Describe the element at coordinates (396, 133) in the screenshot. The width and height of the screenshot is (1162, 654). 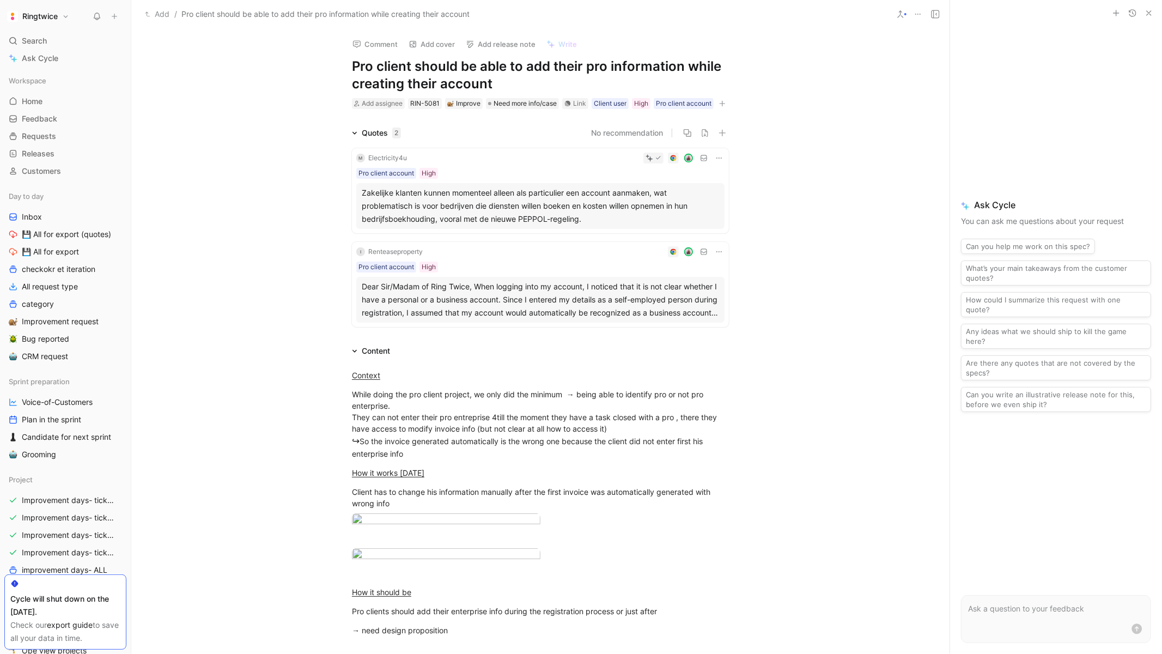
I see `div: 2` at that location.